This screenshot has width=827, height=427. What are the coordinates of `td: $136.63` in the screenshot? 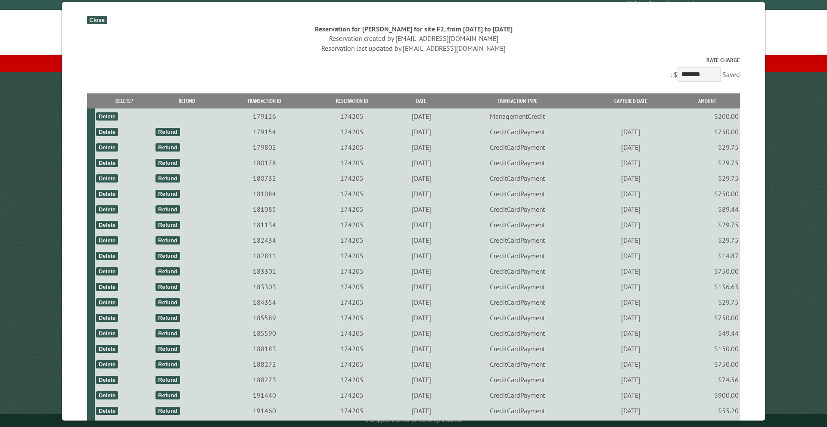 It's located at (707, 287).